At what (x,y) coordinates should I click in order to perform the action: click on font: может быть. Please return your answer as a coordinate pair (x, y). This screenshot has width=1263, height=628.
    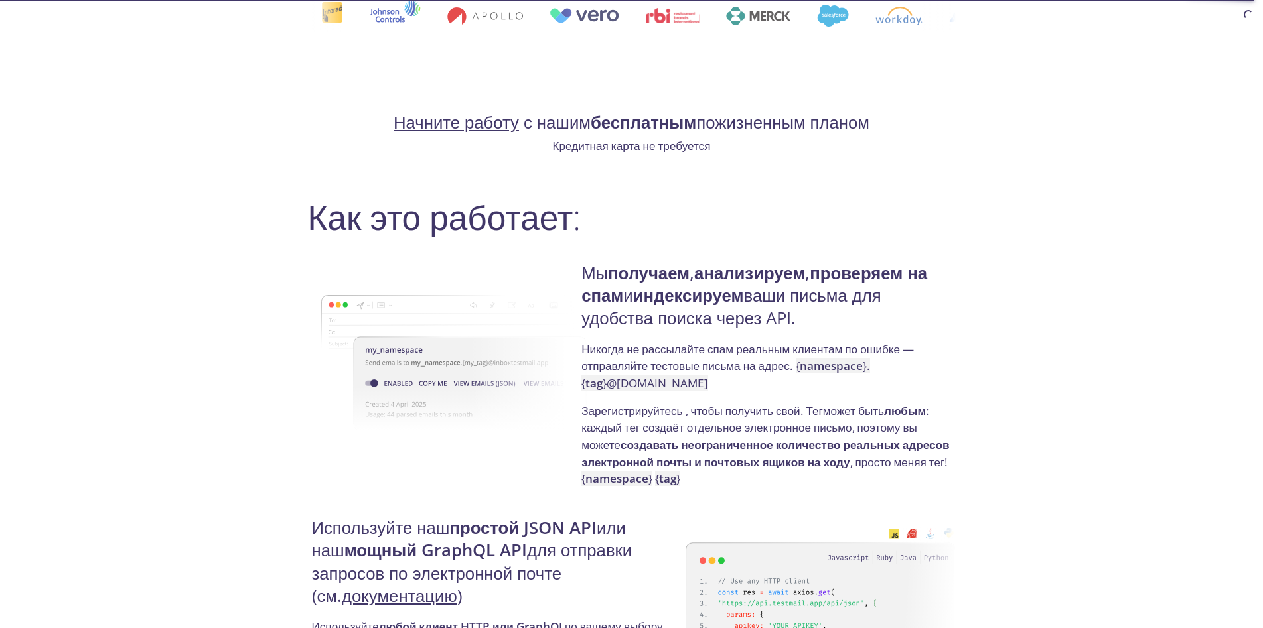
    Looking at the image, I should click on (853, 411).